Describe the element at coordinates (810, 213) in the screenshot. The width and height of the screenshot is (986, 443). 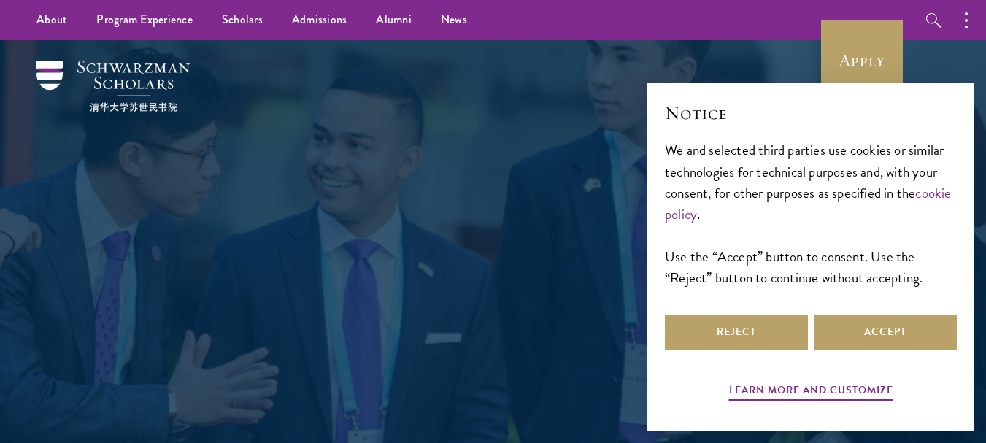
I see `div: We and selected third parties use cookies or similar technologies for technical purposes and, wit...` at that location.